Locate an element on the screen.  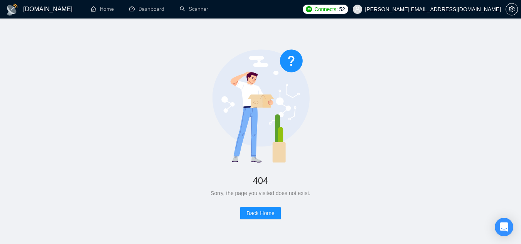
a: dashboardDashboard is located at coordinates (147, 9).